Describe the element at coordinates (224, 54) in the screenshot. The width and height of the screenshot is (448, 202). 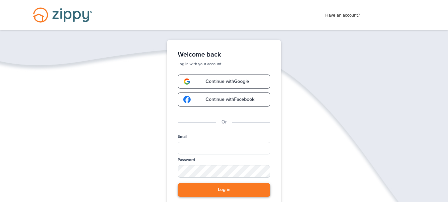
I see `h1: Welcome back` at that location.